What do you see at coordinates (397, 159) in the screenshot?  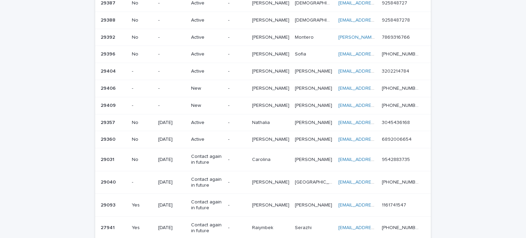 I see `p: 9542883735` at bounding box center [397, 159].